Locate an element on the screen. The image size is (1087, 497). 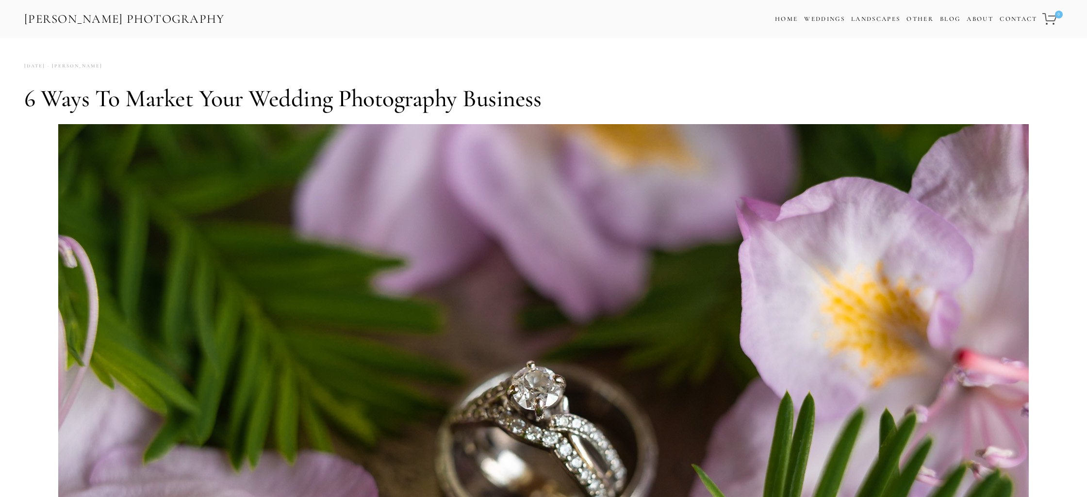
span: 0 is located at coordinates (1059, 15).